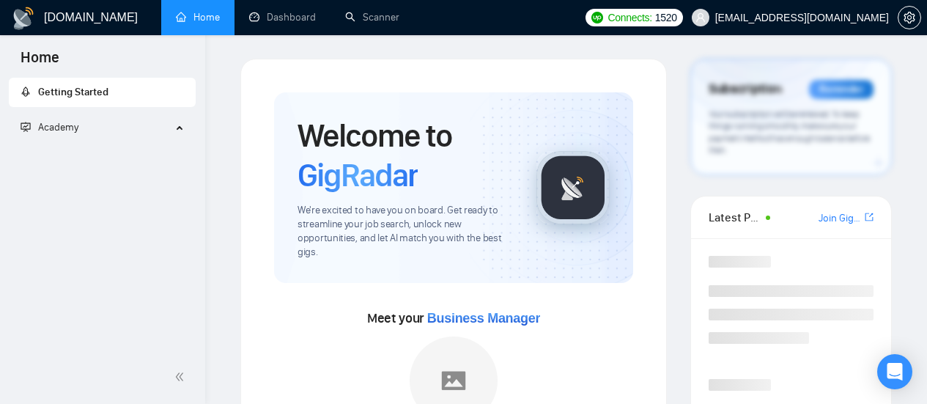 The width and height of the screenshot is (927, 404). What do you see at coordinates (789, 132) in the screenshot?
I see `span: Your subscription will be renewed. To keep things running smoothly, make sure your payment method...` at bounding box center [789, 132].